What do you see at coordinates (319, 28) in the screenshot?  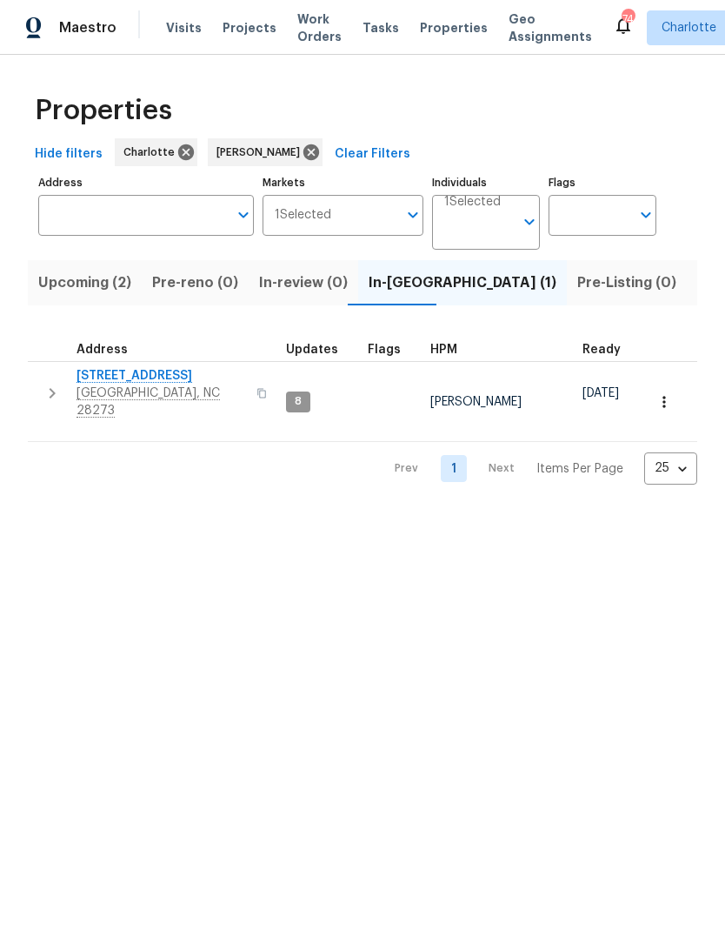 I see `span: Work Orders` at bounding box center [319, 28].